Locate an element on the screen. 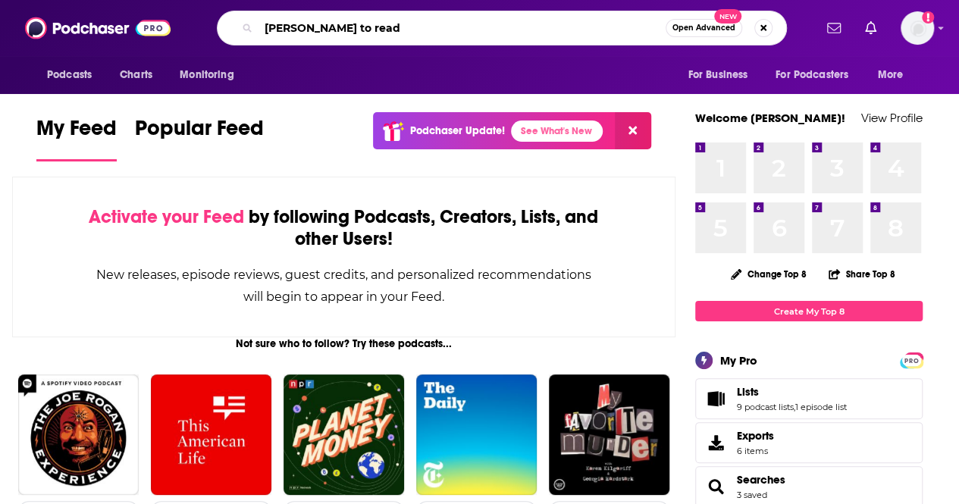 This screenshot has height=504, width=959. span: My Feed is located at coordinates (77, 133).